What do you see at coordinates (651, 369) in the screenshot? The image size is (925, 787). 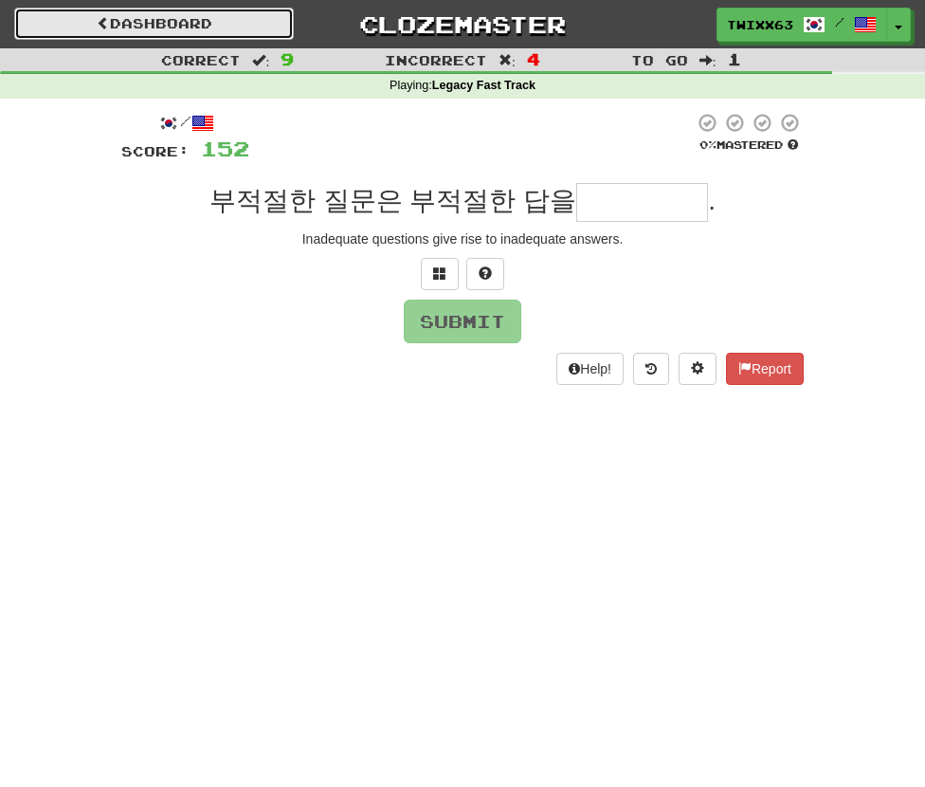 I see `button: Round history (alt+y)` at bounding box center [651, 369].